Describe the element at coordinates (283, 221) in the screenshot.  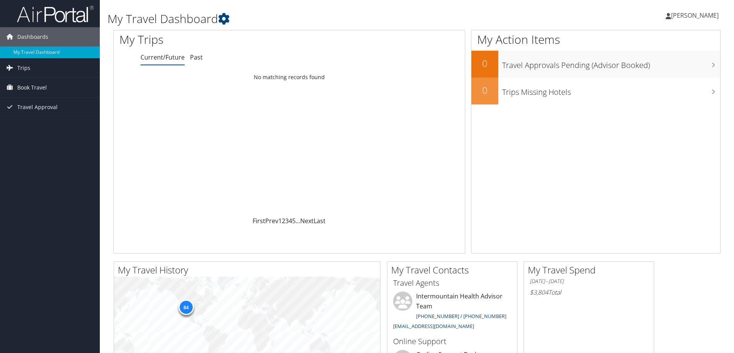
I see `a: 2` at that location.